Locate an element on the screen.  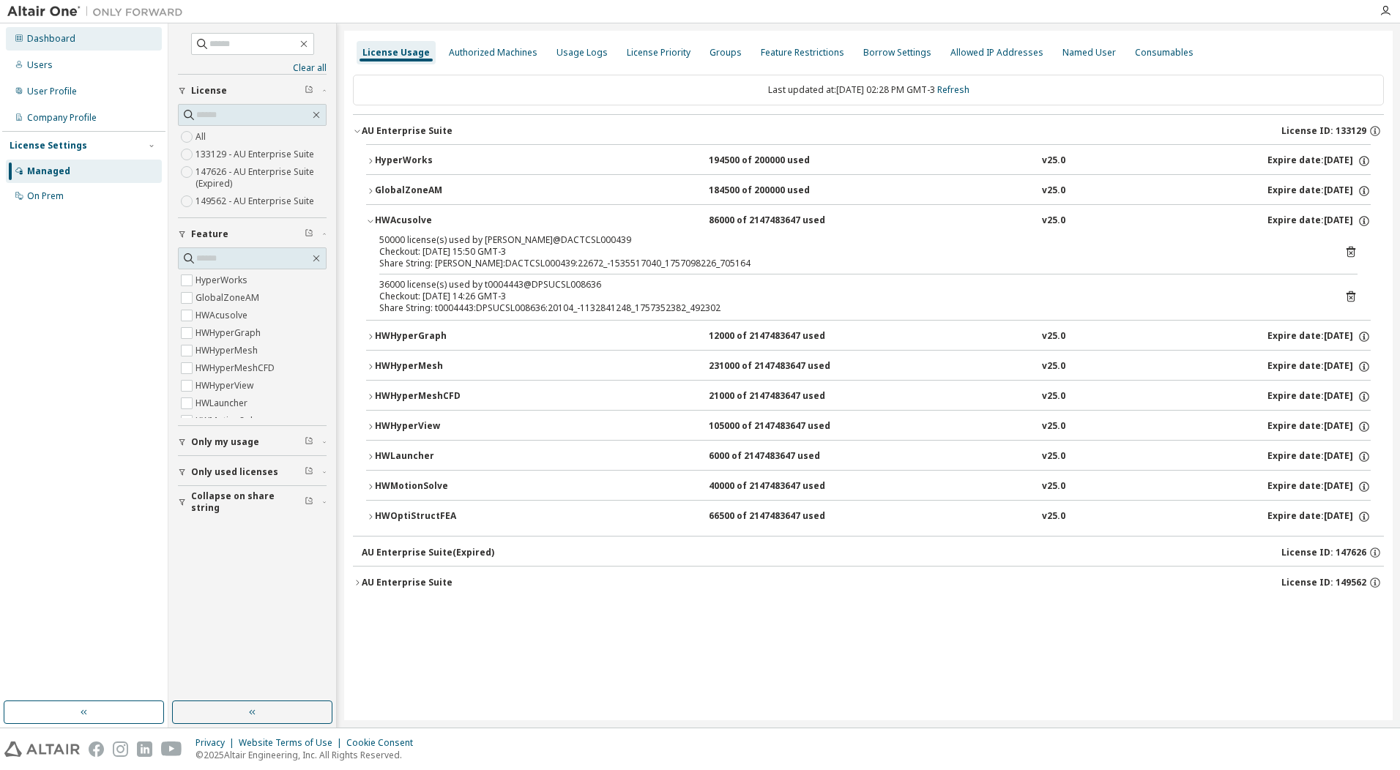
div: 231000 of 2147483647 used is located at coordinates (775, 367).